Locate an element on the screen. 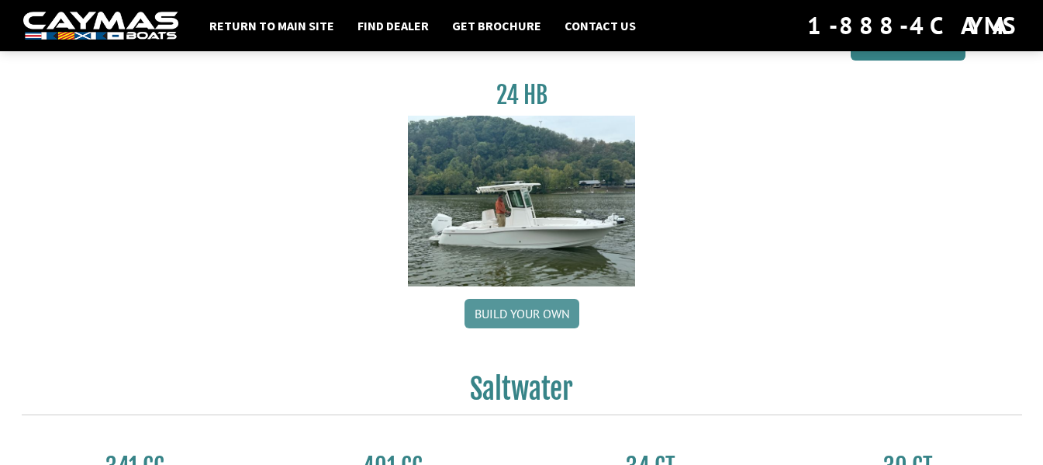  a: Find Dealer is located at coordinates (393, 26).